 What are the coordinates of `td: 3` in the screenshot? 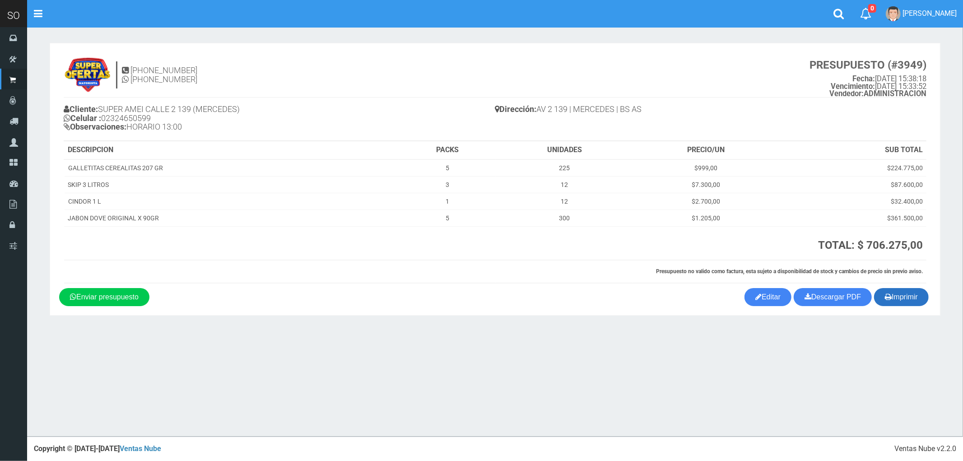 It's located at (447, 185).